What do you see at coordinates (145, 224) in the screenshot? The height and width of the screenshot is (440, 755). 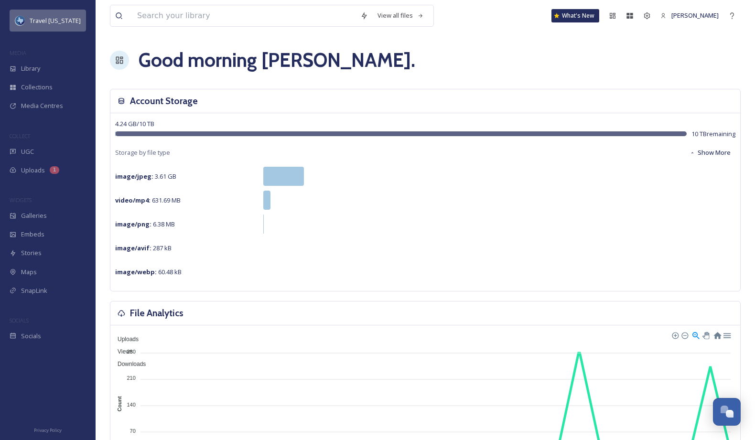 I see `span: 6.38 MB` at bounding box center [145, 224].